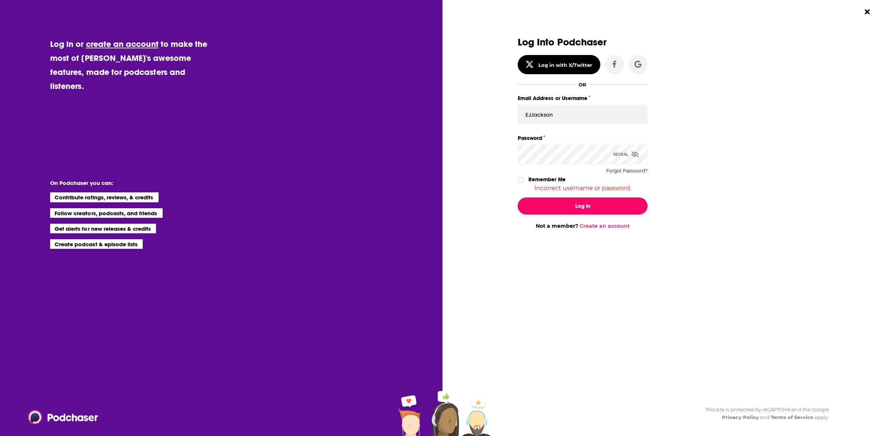  Describe the element at coordinates (627, 171) in the screenshot. I see `button: Forgot Password?` at that location.